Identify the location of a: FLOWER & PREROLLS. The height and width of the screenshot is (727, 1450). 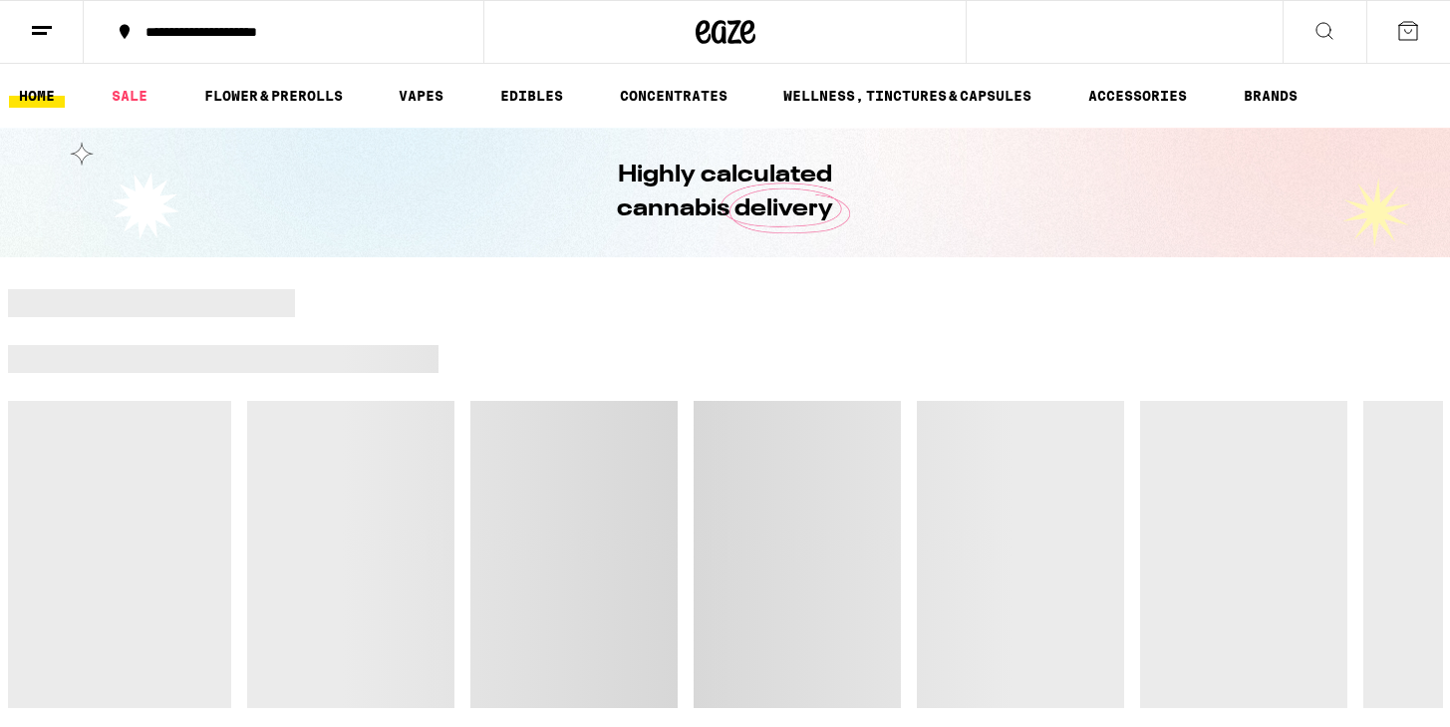
(273, 96).